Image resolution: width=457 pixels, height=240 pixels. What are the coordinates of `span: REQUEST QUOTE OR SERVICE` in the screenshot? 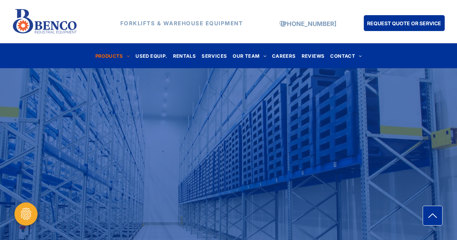 It's located at (404, 23).